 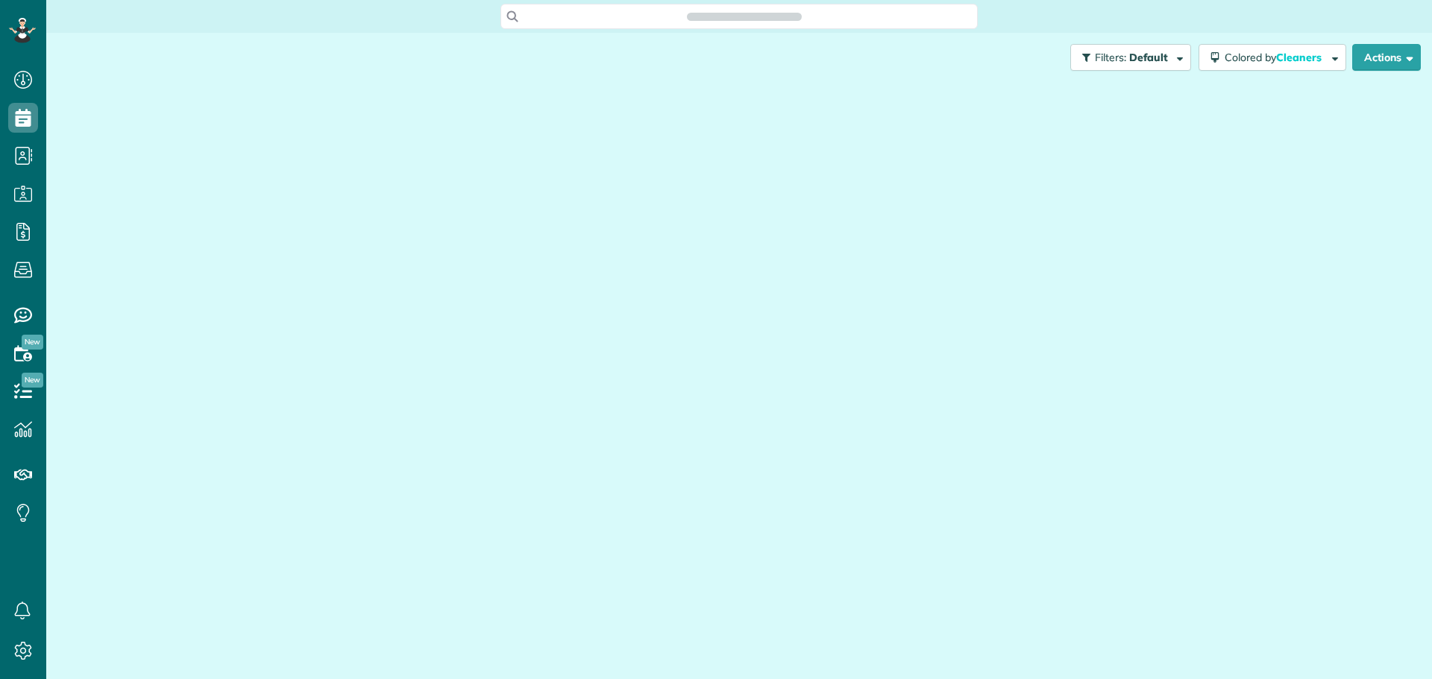 I want to click on span: Colored by, so click(x=1275, y=57).